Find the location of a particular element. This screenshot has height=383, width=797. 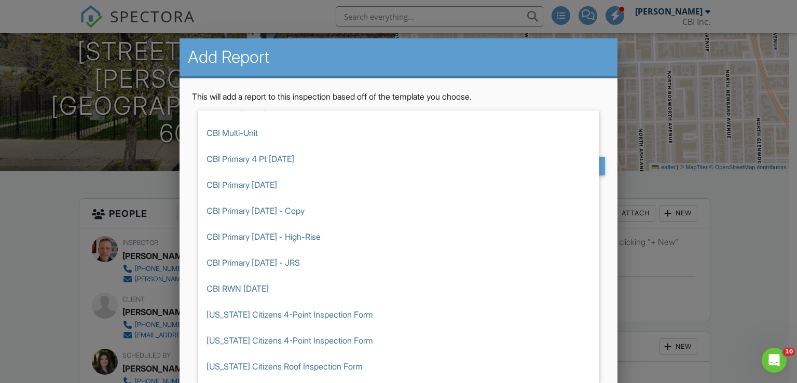

h2: Add Report is located at coordinates (399, 57).